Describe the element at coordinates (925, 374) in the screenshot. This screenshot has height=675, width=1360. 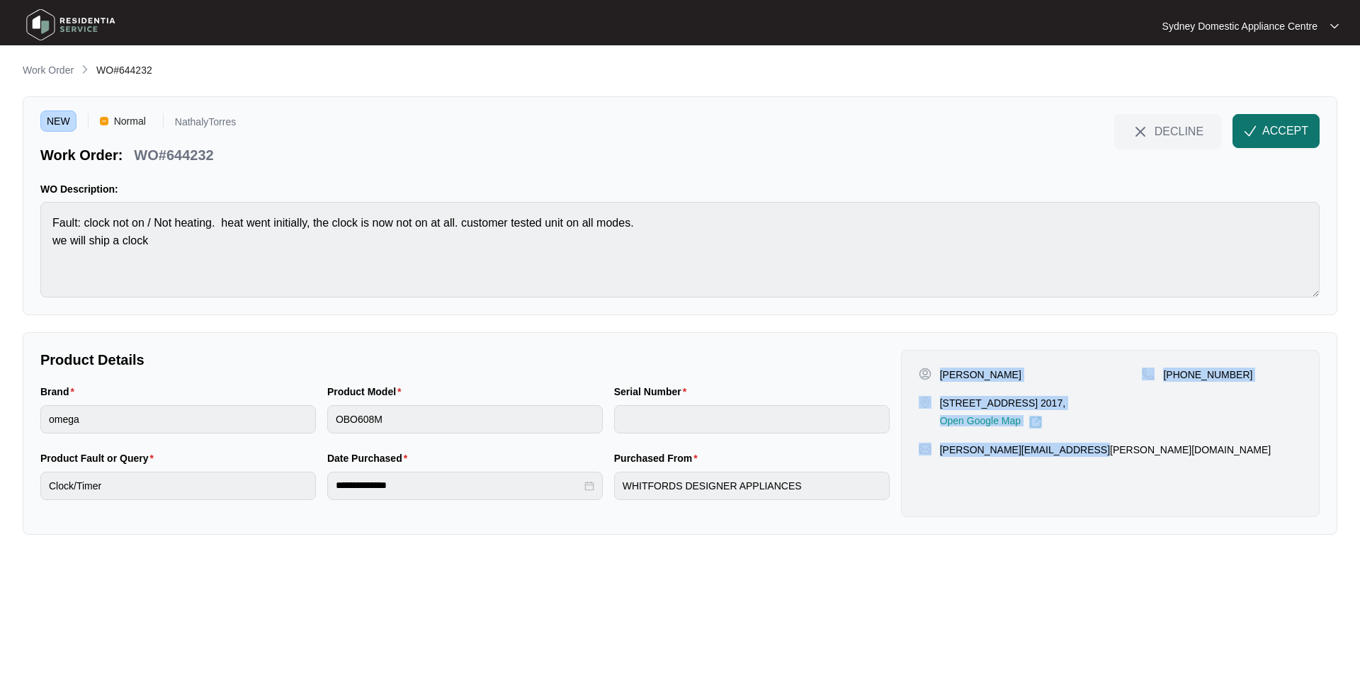
I see `img: user-pin` at that location.